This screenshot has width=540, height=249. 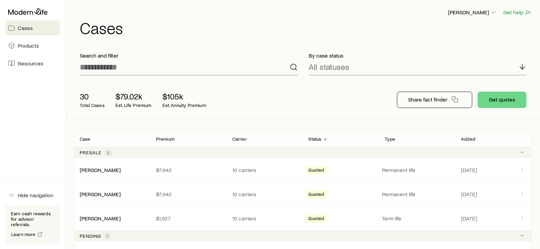 What do you see at coordinates (184, 97) in the screenshot?
I see `p: $105k` at bounding box center [184, 97].